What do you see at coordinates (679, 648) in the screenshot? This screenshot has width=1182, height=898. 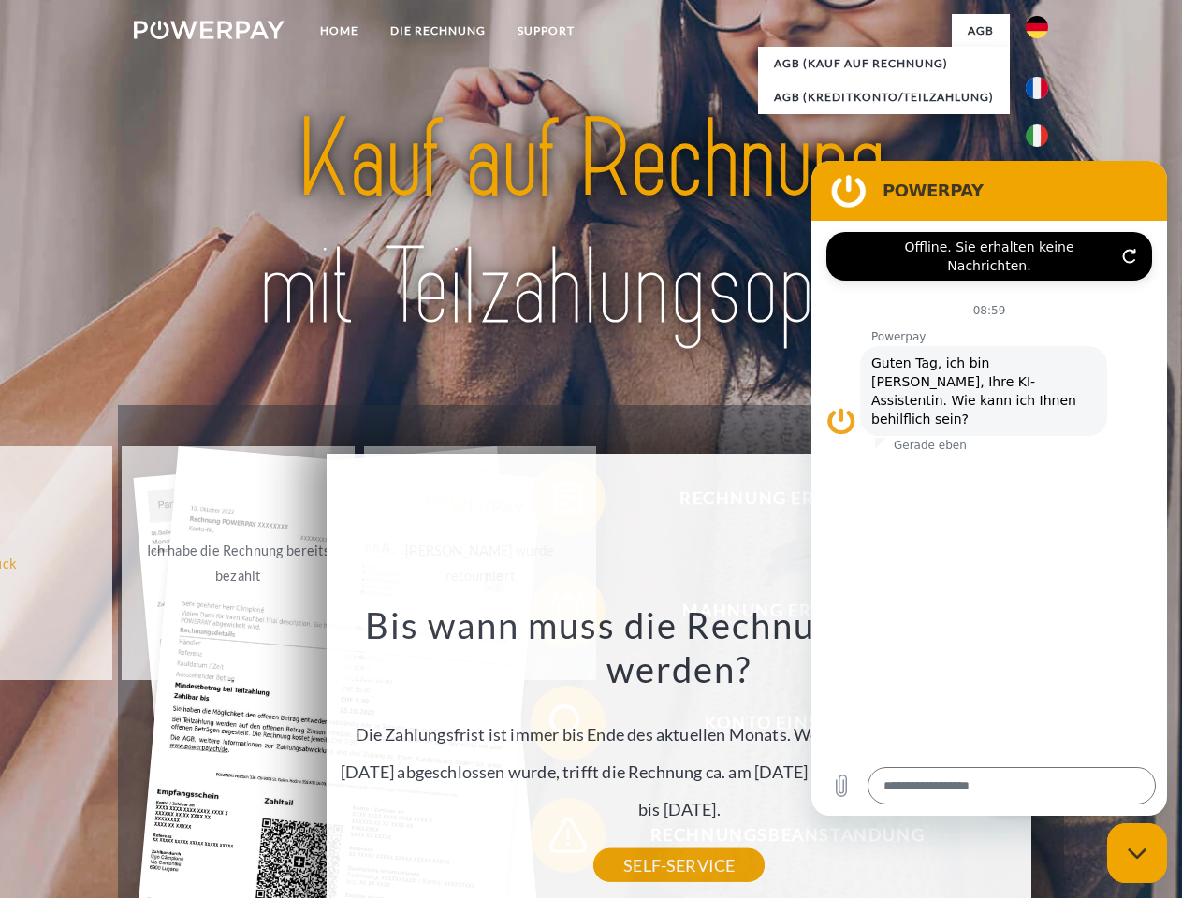 I see `h3: Bis wann muss die Rechnung bezahlt werden?` at bounding box center [679, 648].